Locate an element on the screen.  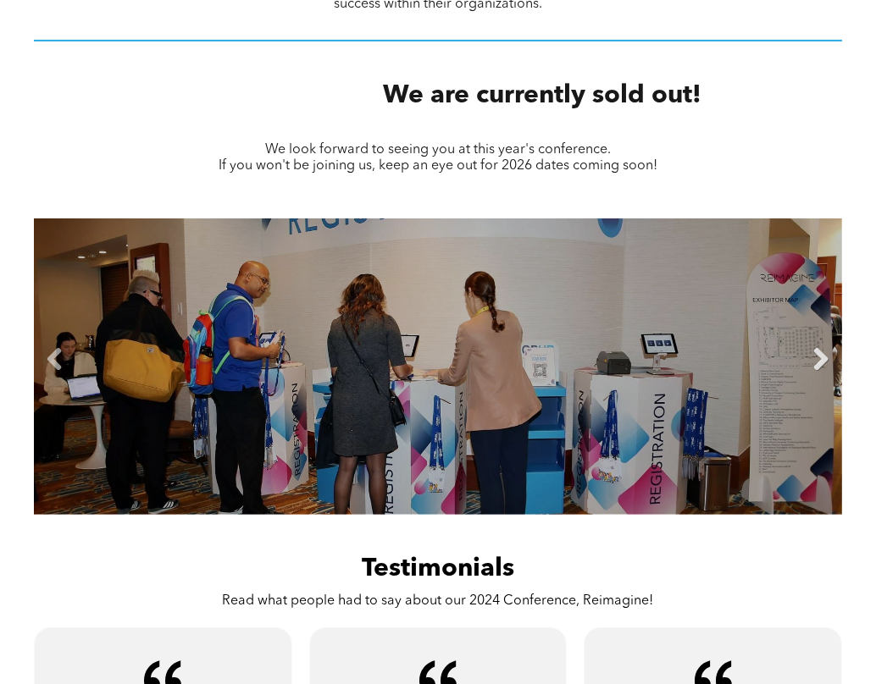
span: We look forward to seeing you at this year's conference. is located at coordinates (438, 150).